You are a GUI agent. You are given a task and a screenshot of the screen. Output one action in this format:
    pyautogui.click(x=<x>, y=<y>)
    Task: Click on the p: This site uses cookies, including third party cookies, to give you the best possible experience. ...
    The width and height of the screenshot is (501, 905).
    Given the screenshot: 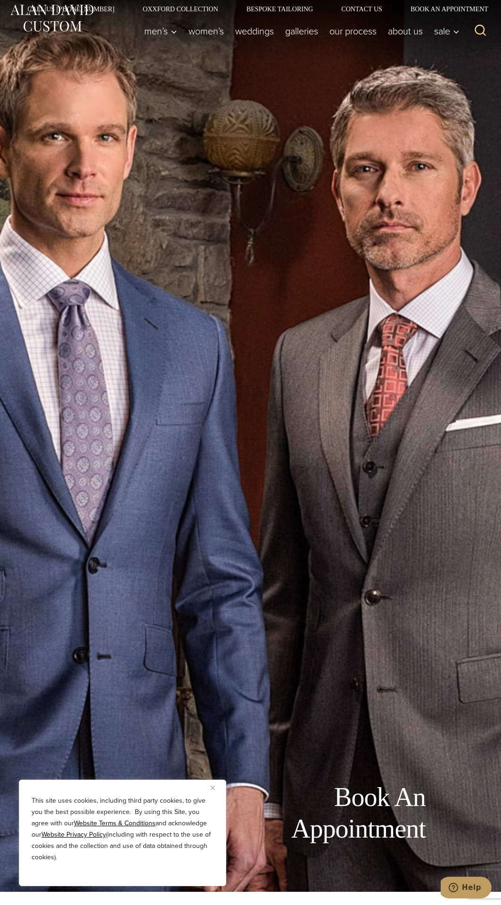 What is the action you would take?
    pyautogui.click(x=123, y=830)
    